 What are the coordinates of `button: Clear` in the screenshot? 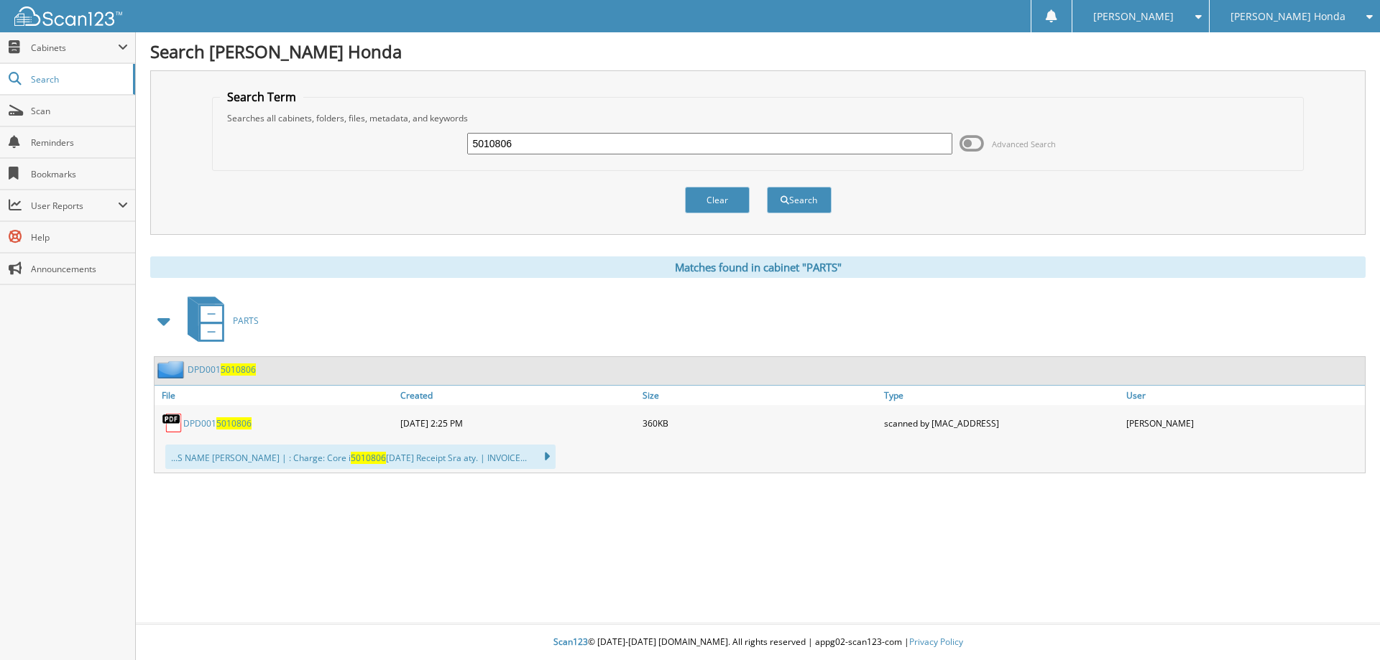 It's located at (717, 200).